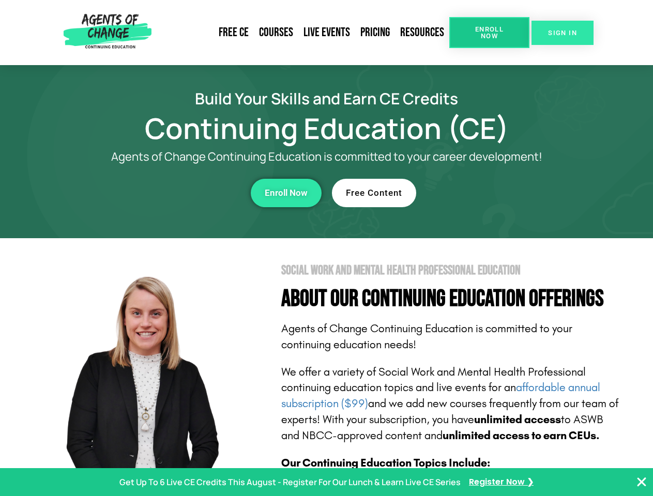 This screenshot has height=496, width=653. I want to click on h2: Build Your Skills and Earn CE Credits, so click(327, 98).